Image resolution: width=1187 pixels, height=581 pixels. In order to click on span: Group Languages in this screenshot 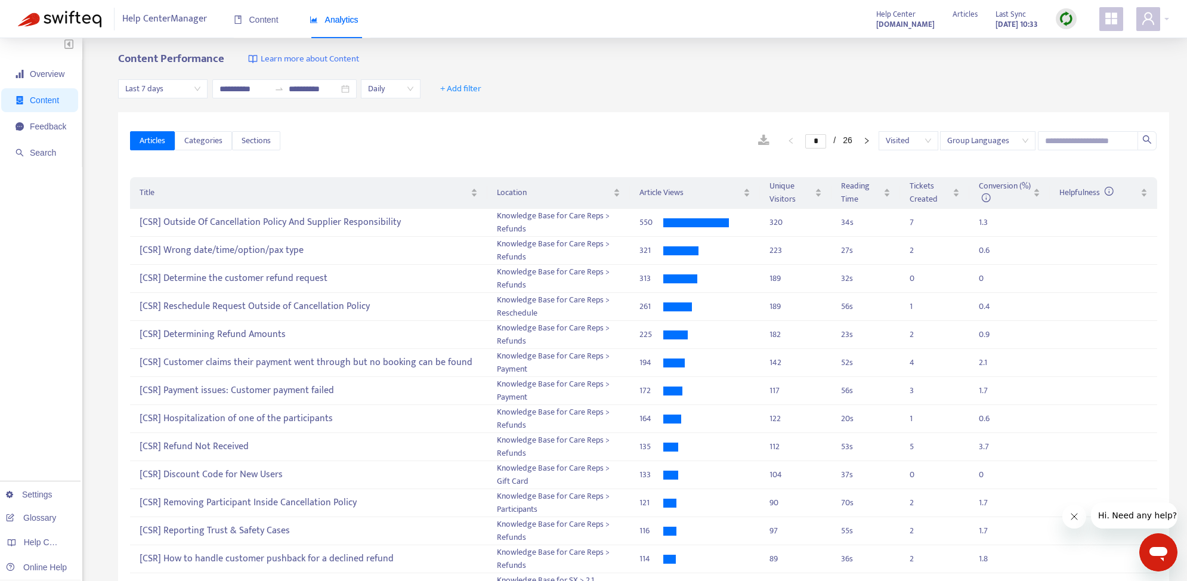, I will do `click(988, 141)`.